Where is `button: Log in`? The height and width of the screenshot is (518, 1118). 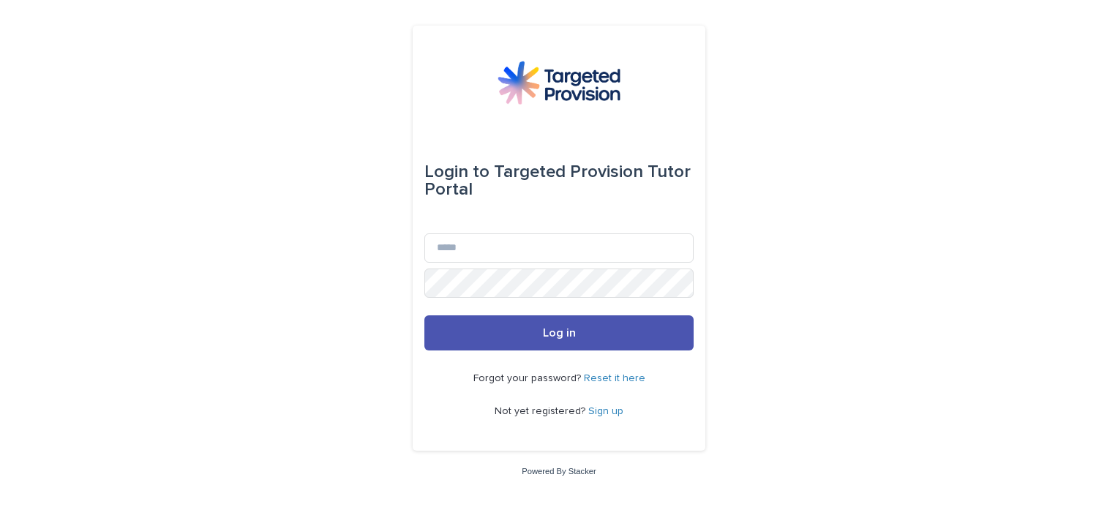 button: Log in is located at coordinates (559, 333).